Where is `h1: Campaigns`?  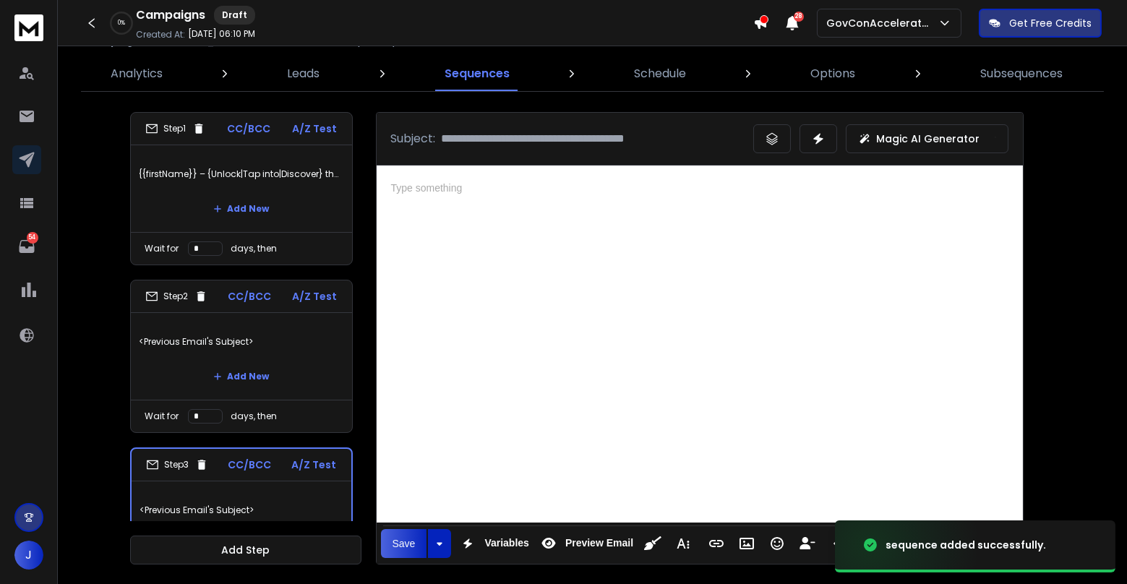
h1: Campaigns is located at coordinates (171, 15).